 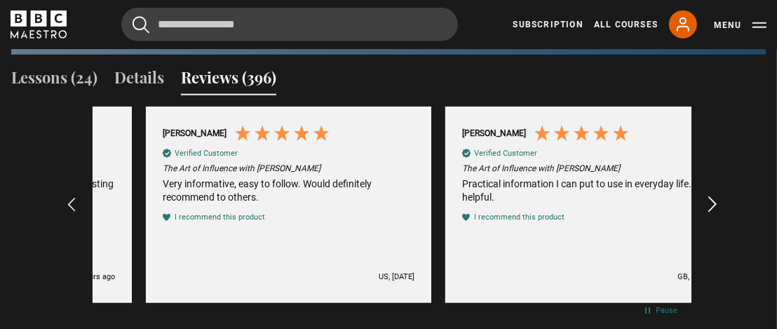 What do you see at coordinates (288, 205) in the screenshot?
I see `div: Review by Donna G, 5 out of 5 stars` at bounding box center [288, 205].